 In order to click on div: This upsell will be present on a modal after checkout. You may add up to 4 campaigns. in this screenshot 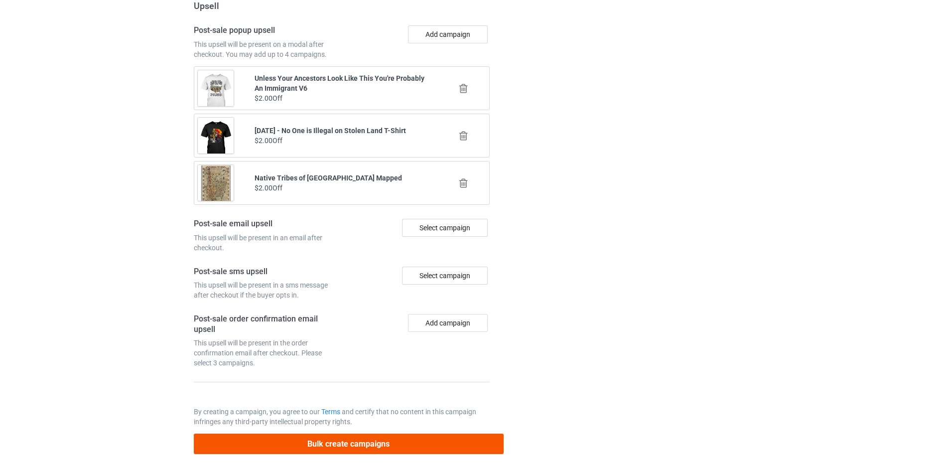, I will do `click(266, 49)`.